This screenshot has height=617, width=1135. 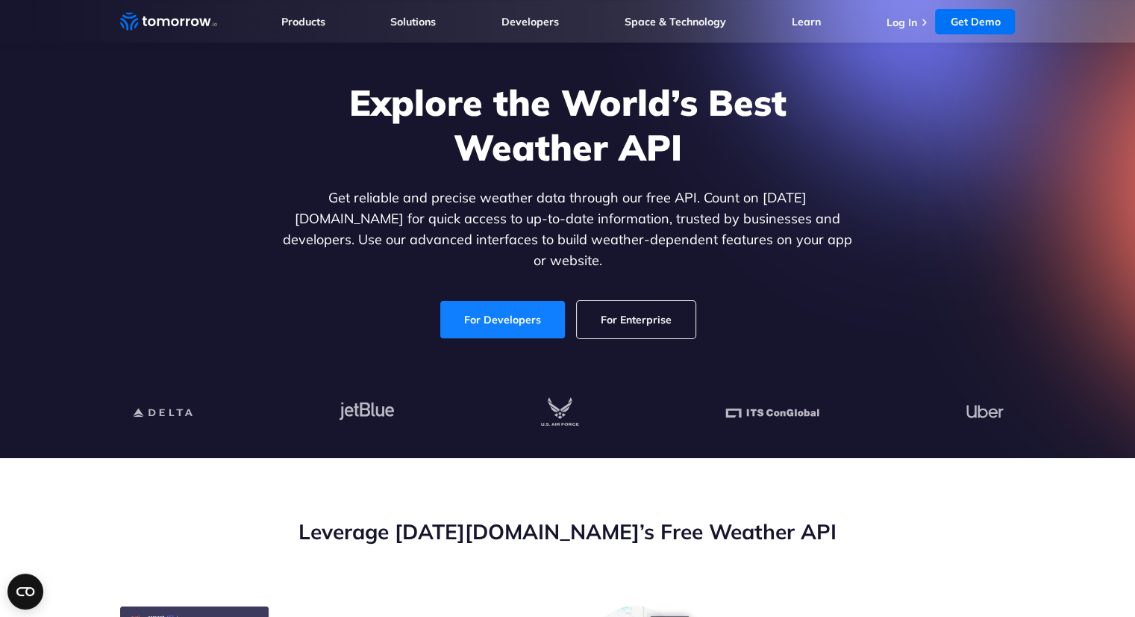 What do you see at coordinates (806, 22) in the screenshot?
I see `a: Learn` at bounding box center [806, 22].